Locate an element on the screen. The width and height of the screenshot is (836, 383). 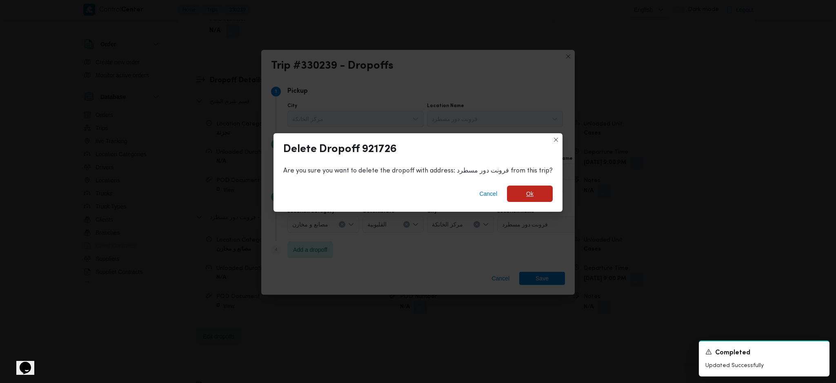
span: Cancel is located at coordinates (488, 194).